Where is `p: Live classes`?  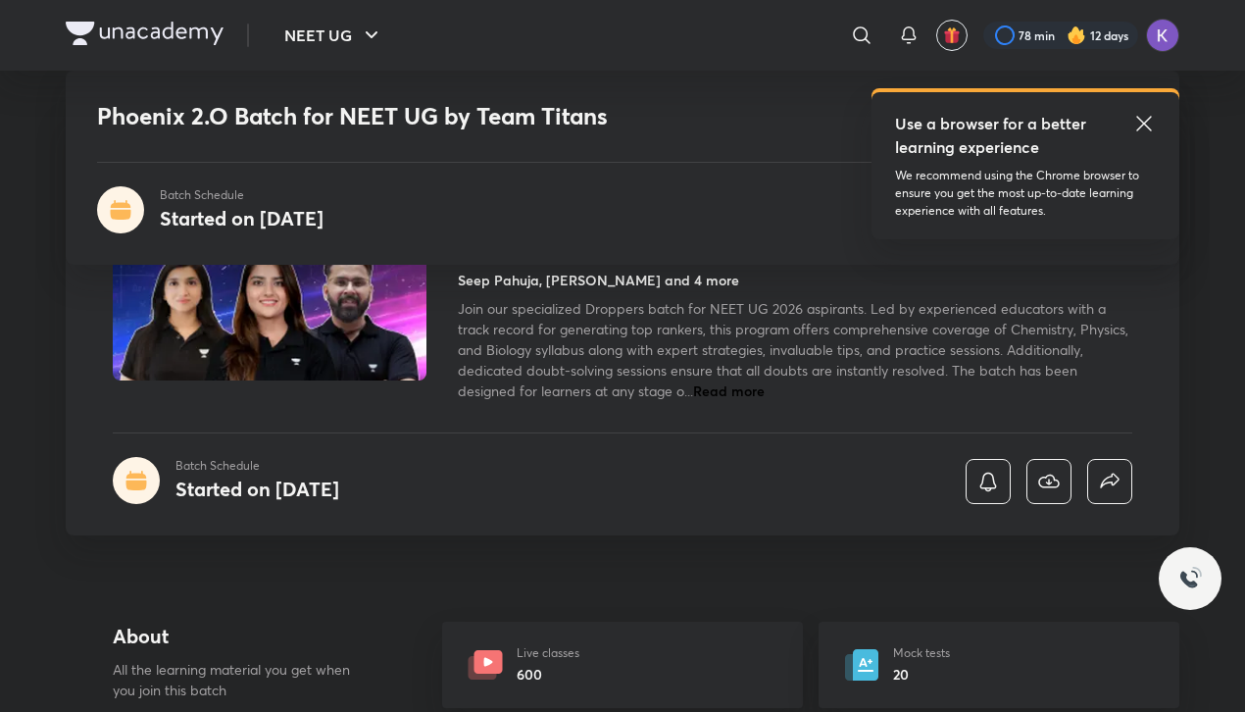 p: Live classes is located at coordinates (548, 653).